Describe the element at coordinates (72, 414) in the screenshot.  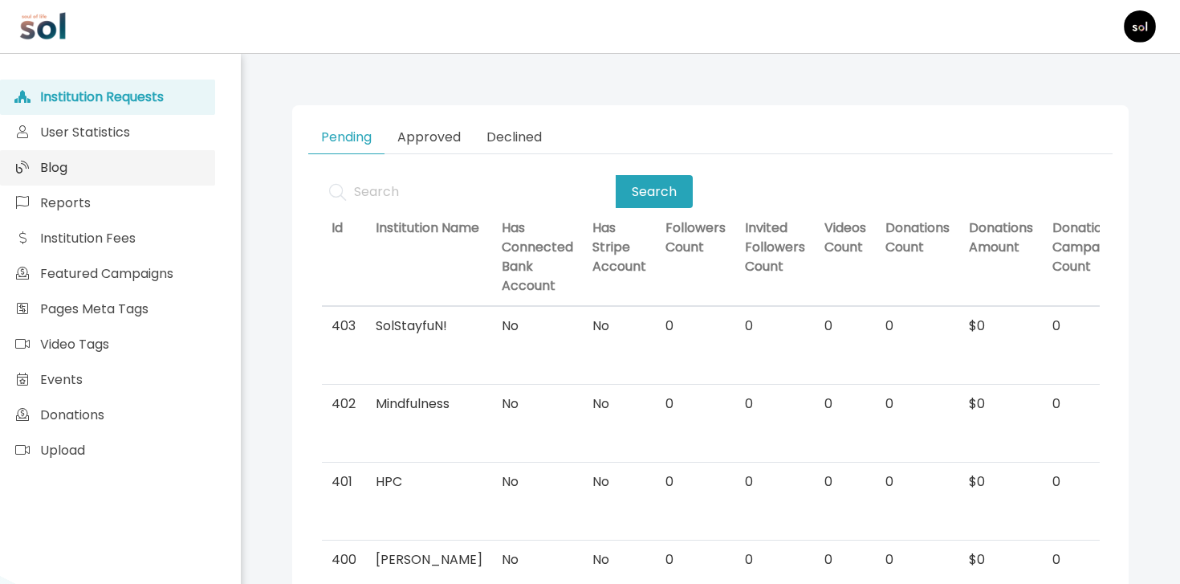
I see `span: Donations` at that location.